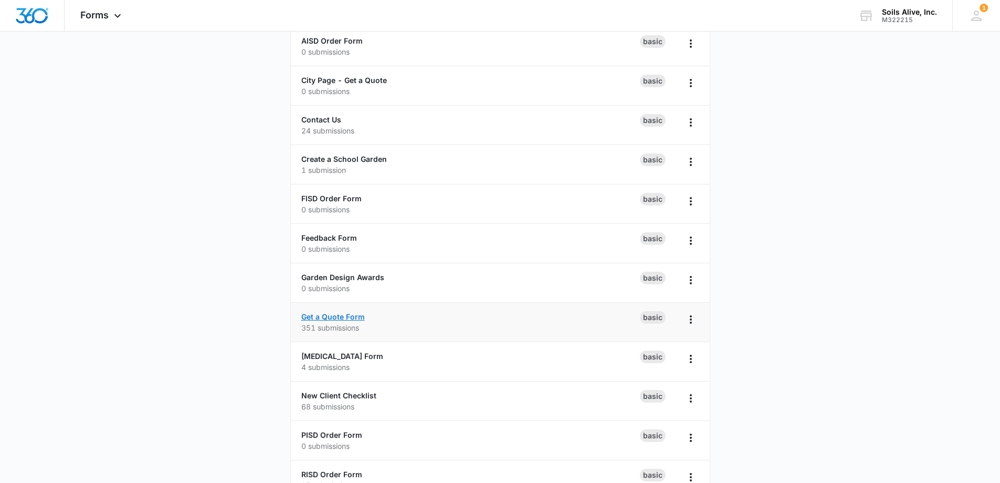  What do you see at coordinates (343, 277) in the screenshot?
I see `a: Garden Design Awards` at bounding box center [343, 277].